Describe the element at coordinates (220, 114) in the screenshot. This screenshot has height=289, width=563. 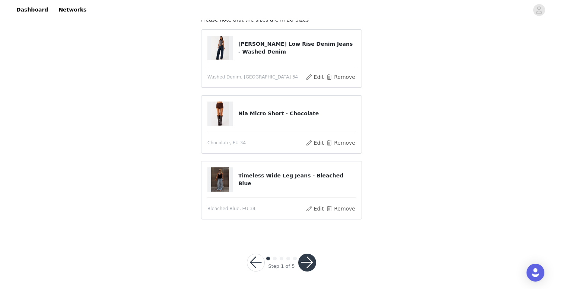
I see `img: Nia Micro Short - Chocolate` at that location.